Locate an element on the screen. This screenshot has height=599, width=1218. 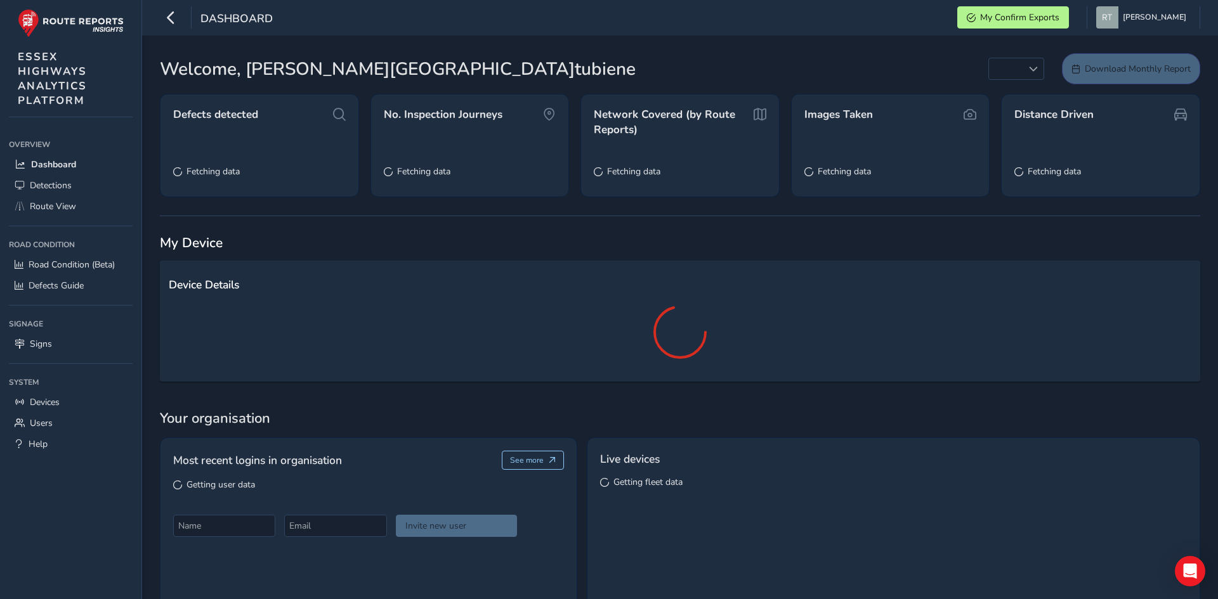
span: Devices is located at coordinates (44, 402).